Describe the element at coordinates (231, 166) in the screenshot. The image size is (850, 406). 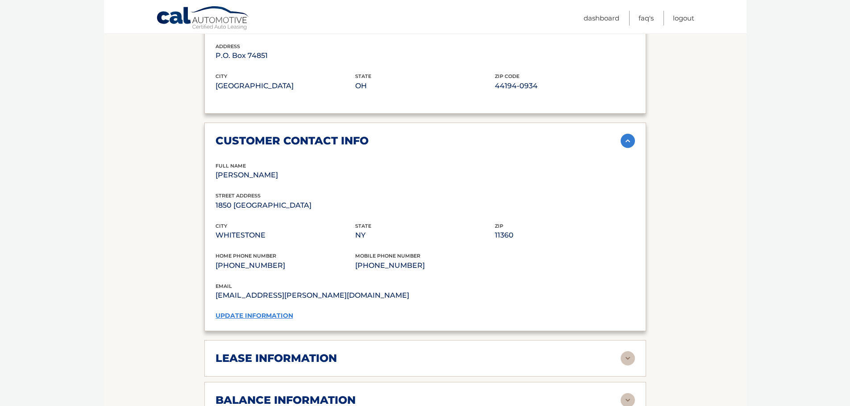
I see `span: full name` at that location.